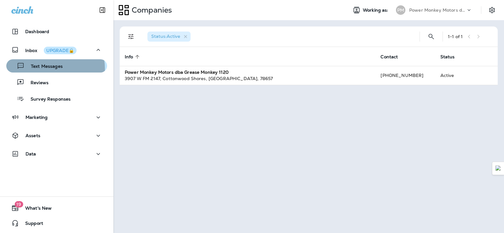  I want to click on button: InboxUPGRADE🔒, so click(57, 50).